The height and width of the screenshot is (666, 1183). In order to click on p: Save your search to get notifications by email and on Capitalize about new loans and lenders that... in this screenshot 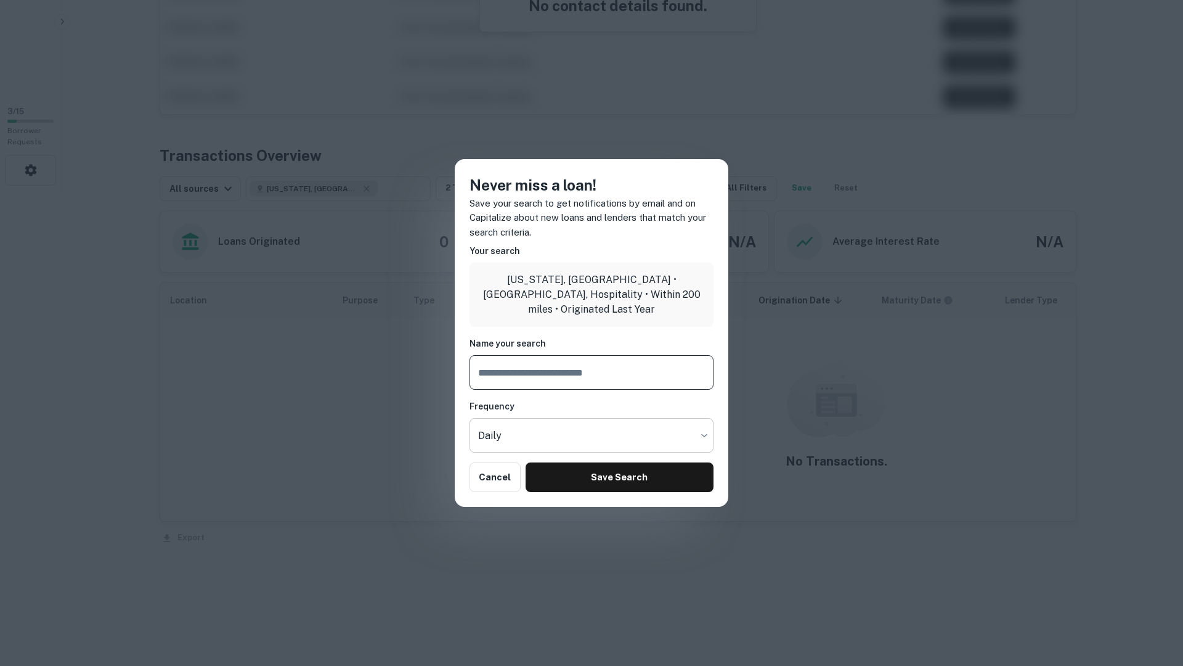, I will do `click(592, 218)`.